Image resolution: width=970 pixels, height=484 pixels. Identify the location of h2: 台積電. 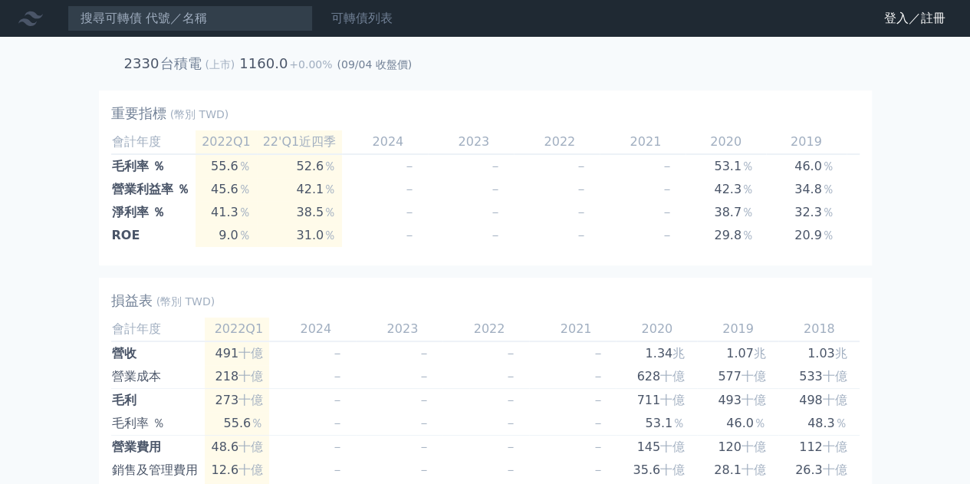
(181, 63).